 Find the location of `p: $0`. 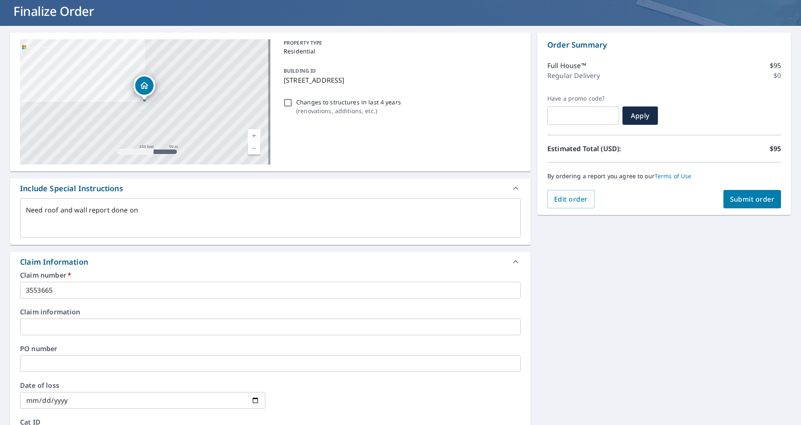

p: $0 is located at coordinates (777, 76).